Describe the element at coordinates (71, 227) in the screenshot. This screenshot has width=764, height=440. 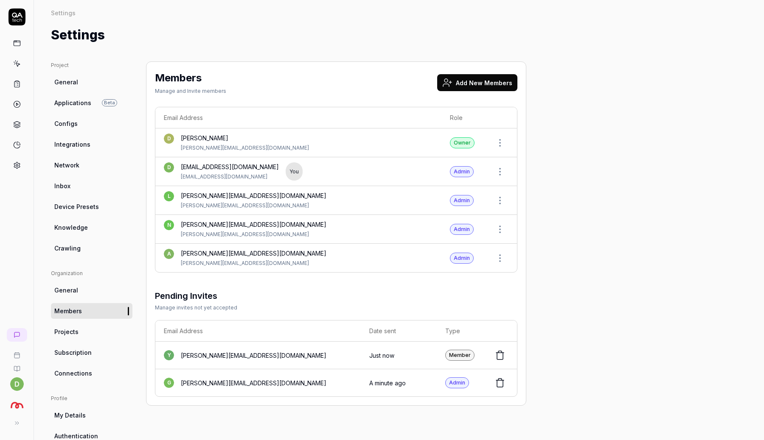
I see `span: Knowledge` at that location.